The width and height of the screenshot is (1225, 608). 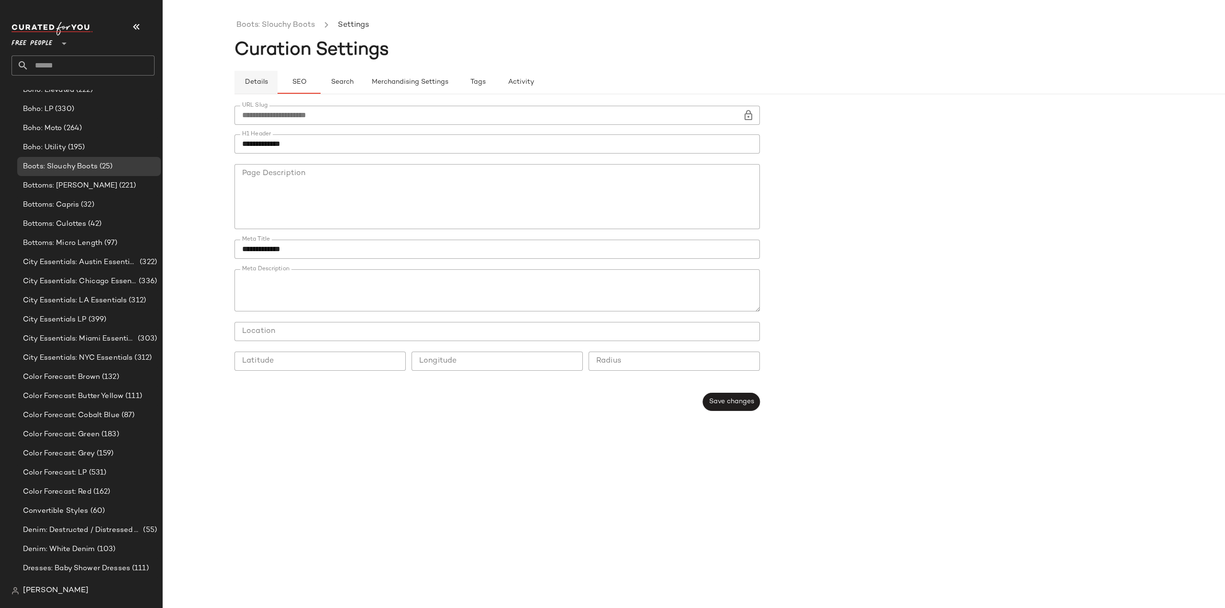 I want to click on button: Save changes, so click(x=731, y=402).